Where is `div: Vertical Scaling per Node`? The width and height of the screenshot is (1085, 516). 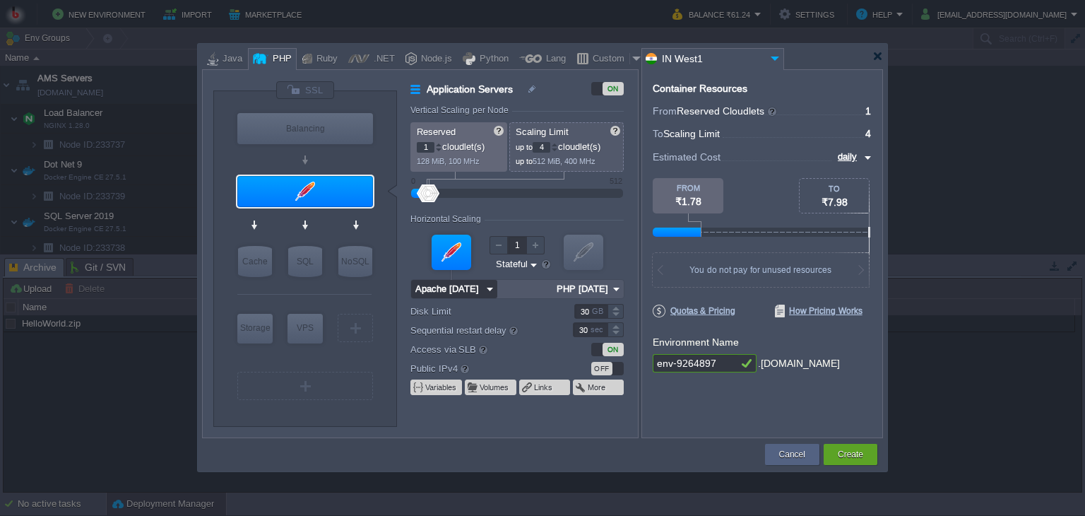
div: Vertical Scaling per Node is located at coordinates (461, 110).